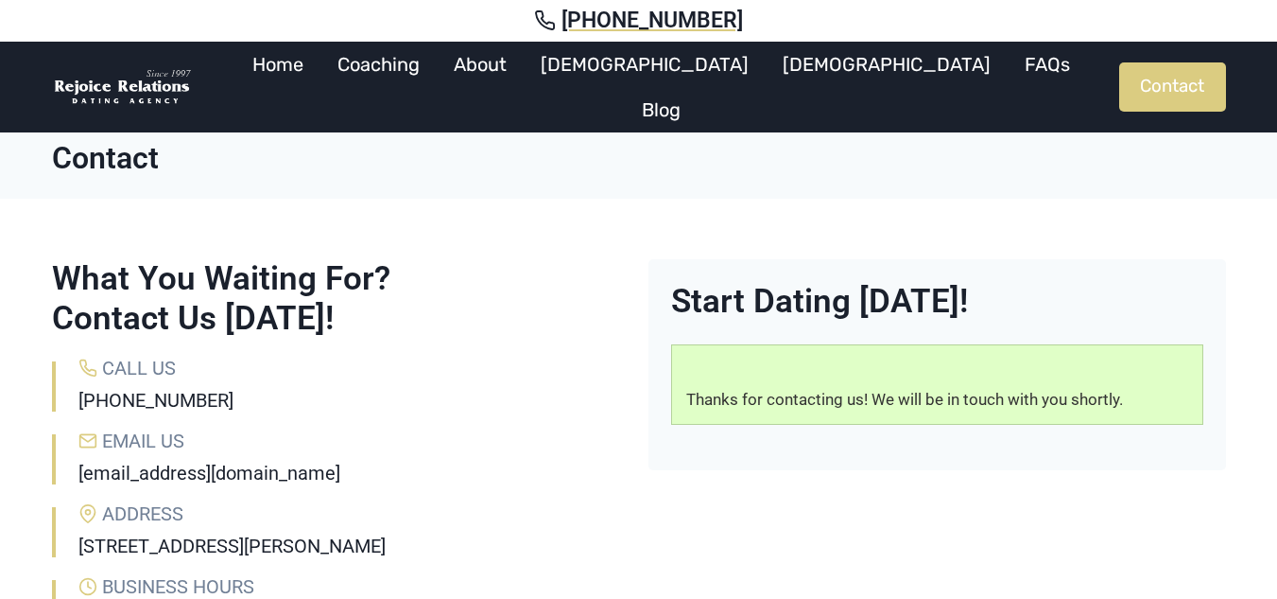  Describe the element at coordinates (639, 158) in the screenshot. I see `h1: Contact` at that location.